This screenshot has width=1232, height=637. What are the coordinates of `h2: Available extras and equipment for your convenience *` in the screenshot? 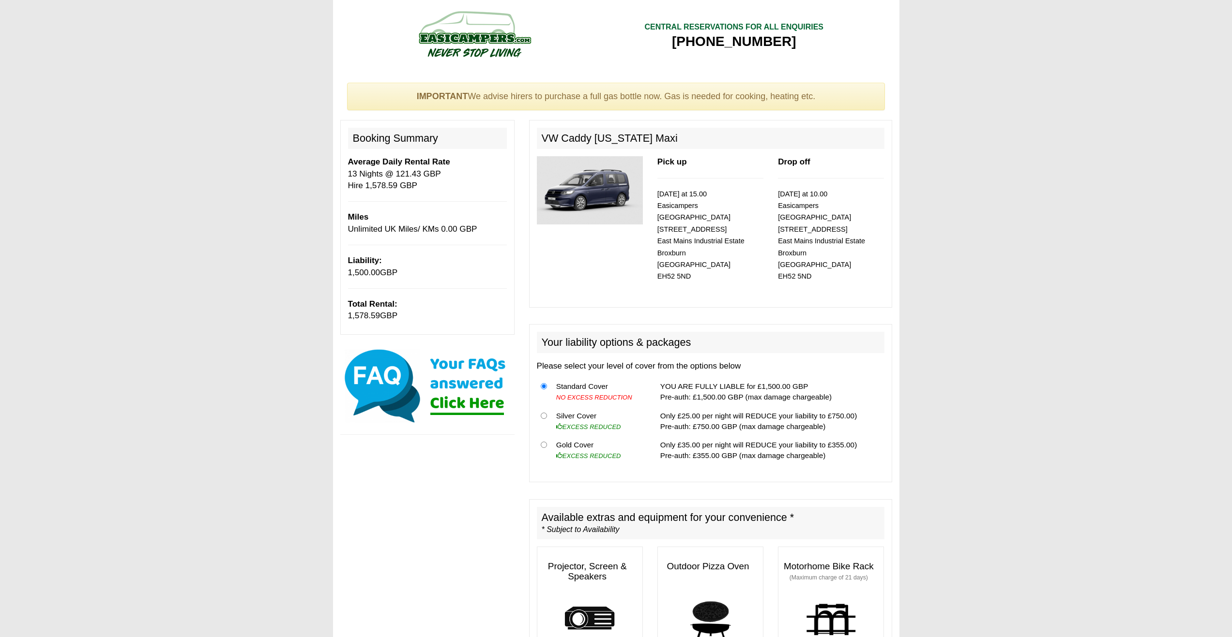 It's located at (710, 524).